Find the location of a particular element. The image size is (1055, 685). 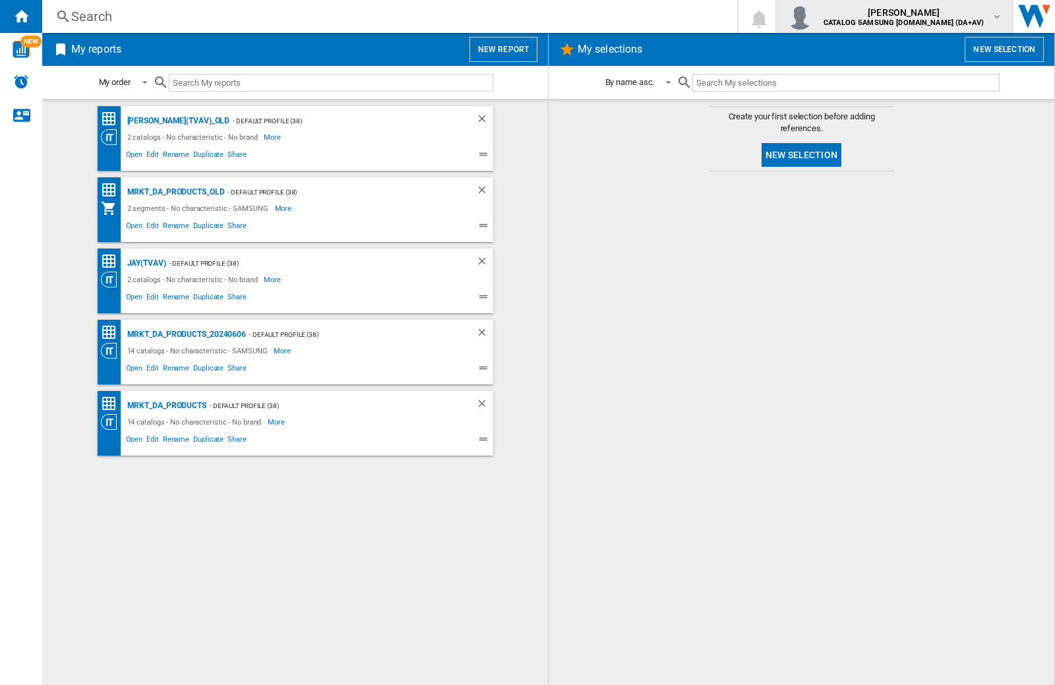

img: profile.jpg is located at coordinates (800, 16).